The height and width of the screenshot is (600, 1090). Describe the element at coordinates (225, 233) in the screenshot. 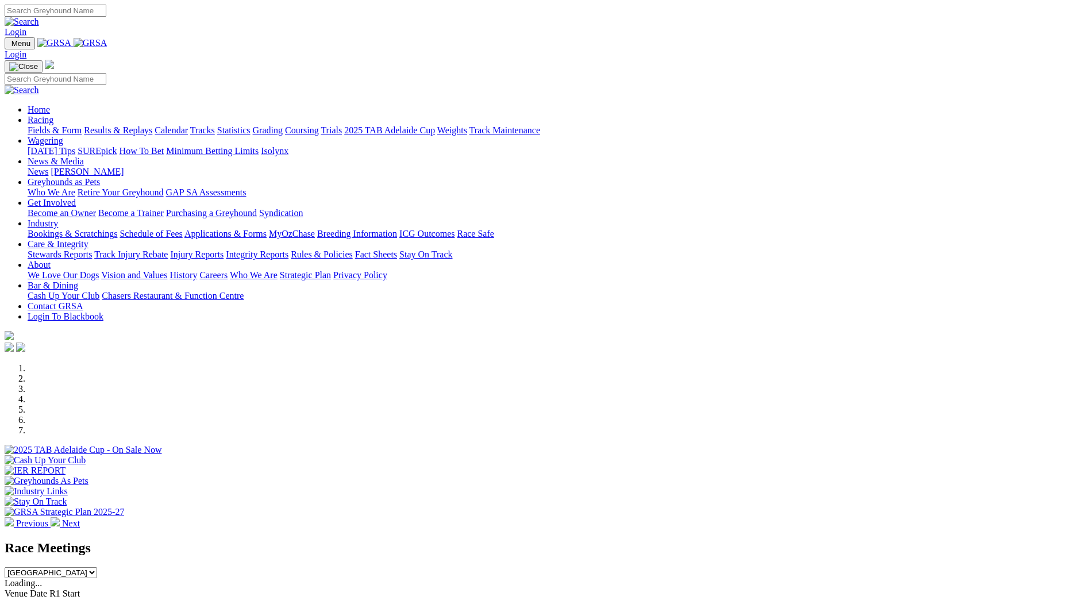

I see `a: Applications & Forms` at that location.